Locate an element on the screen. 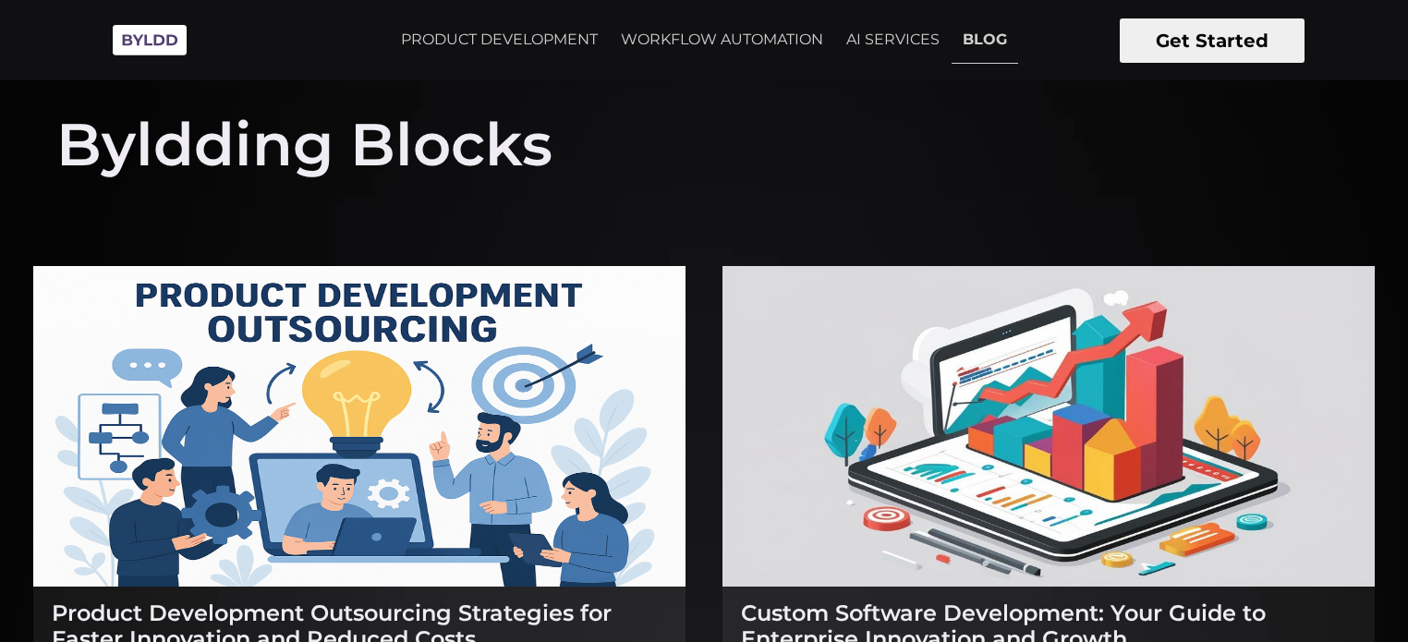 The width and height of the screenshot is (1408, 642). button: Get Started is located at coordinates (1212, 41).